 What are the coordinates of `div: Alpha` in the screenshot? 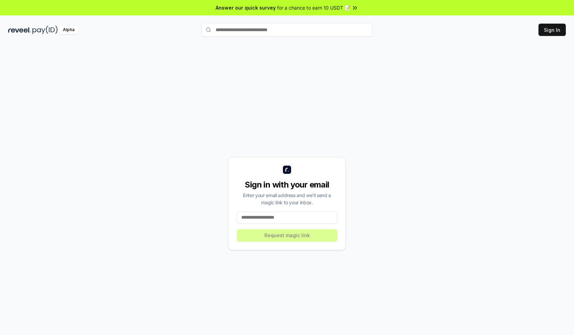 It's located at (69, 30).